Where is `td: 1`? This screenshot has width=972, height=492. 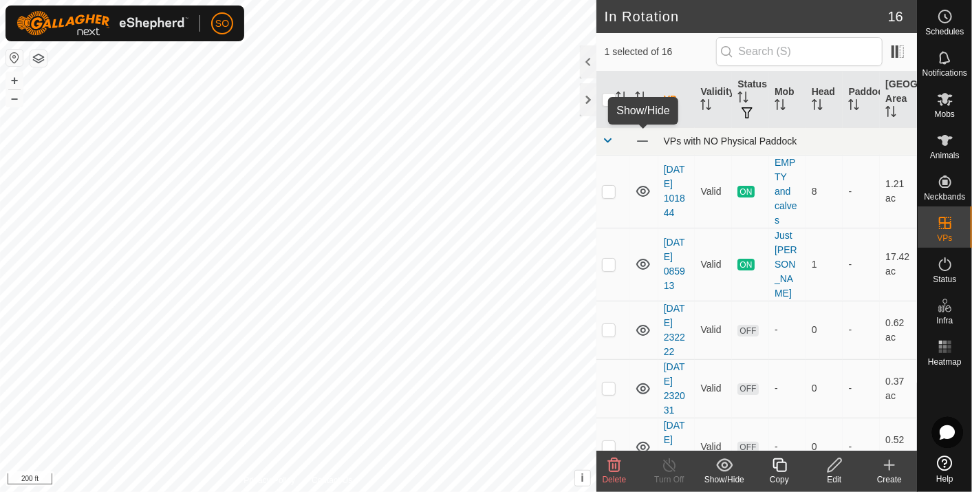 td: 1 is located at coordinates (825, 264).